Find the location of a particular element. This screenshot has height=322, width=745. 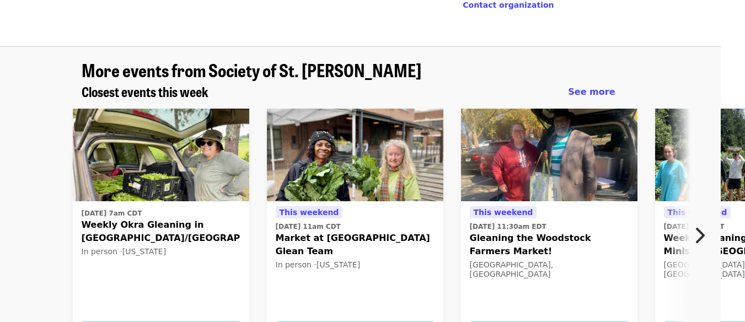

a: Closest events this week is located at coordinates (145, 92).